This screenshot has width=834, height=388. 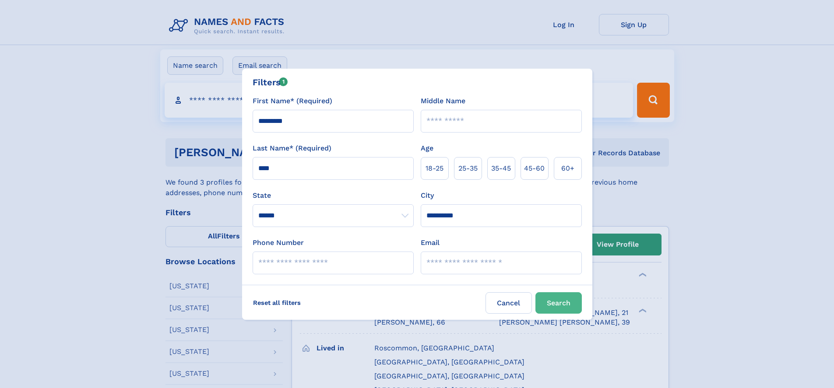 I want to click on button: Search, so click(x=559, y=303).